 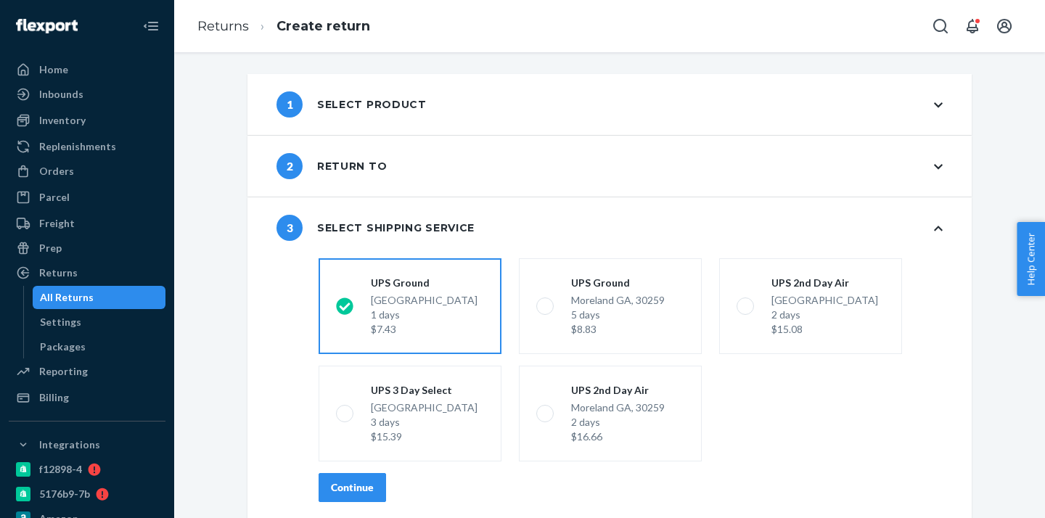 I want to click on a: Parcel, so click(x=87, y=197).